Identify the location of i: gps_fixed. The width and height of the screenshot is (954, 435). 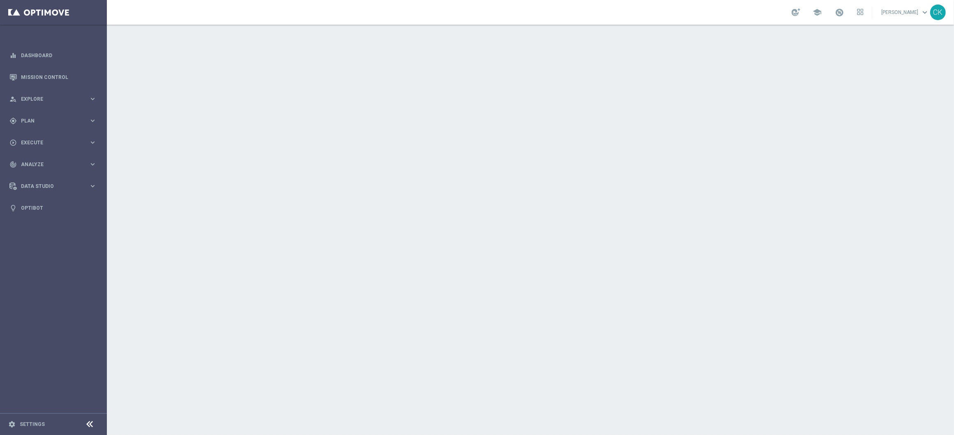
(13, 121).